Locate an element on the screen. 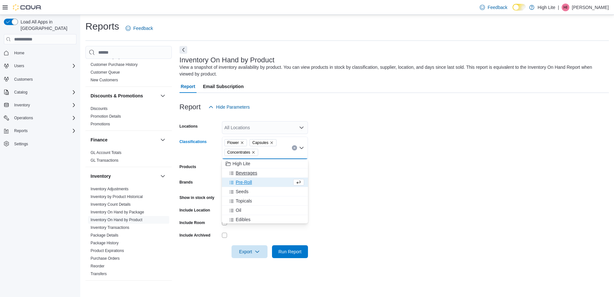 The width and height of the screenshot is (614, 297). h1: Reports is located at coordinates (102, 26).